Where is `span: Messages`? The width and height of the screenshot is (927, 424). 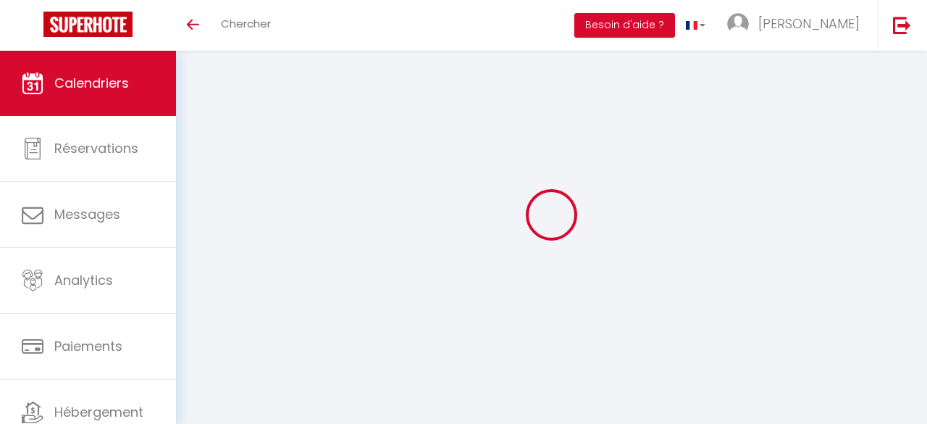 span: Messages is located at coordinates (87, 214).